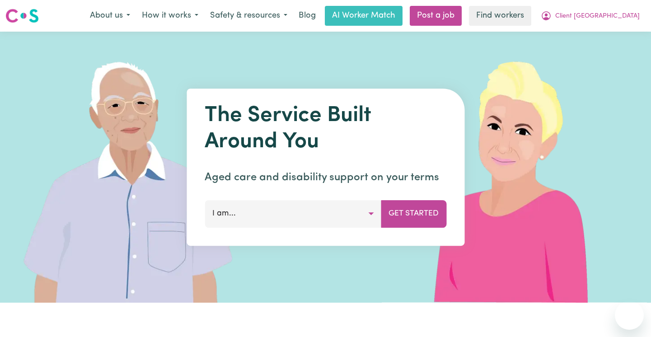 The height and width of the screenshot is (337, 651). I want to click on a: AI Worker Match, so click(364, 16).